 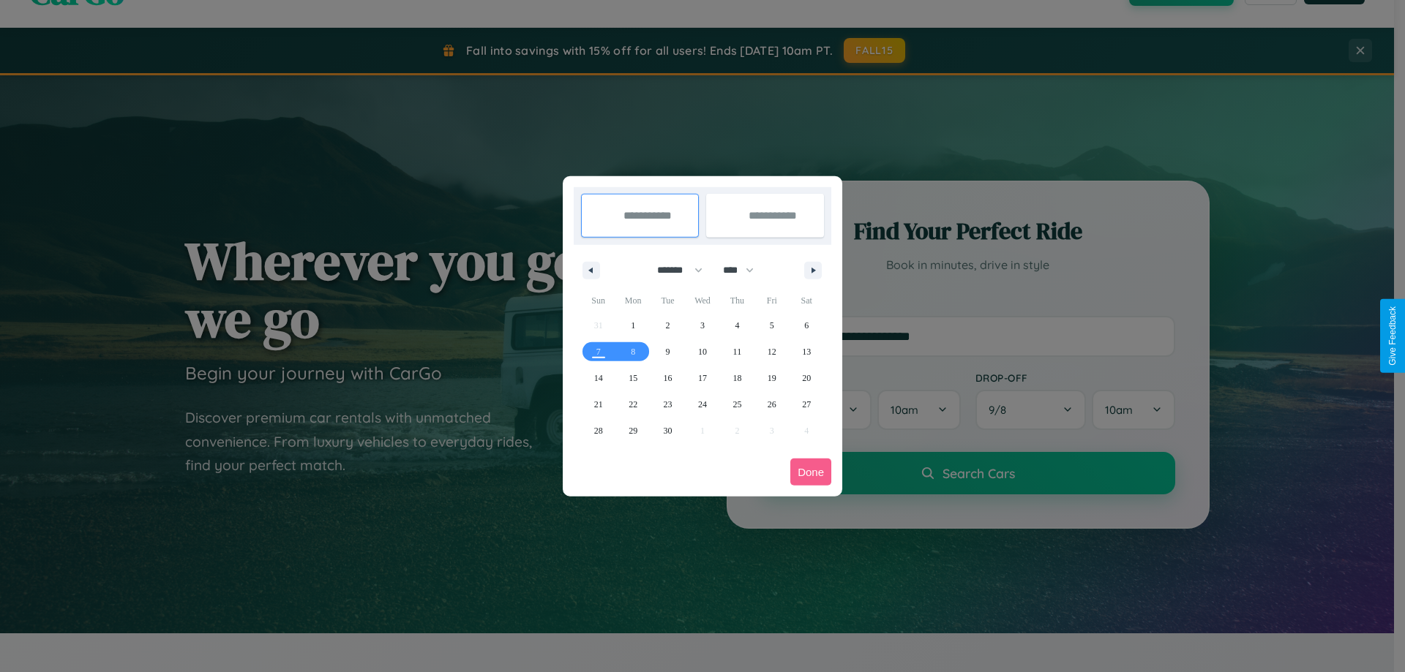 What do you see at coordinates (598, 405) in the screenshot?
I see `button: 21` at bounding box center [598, 405].